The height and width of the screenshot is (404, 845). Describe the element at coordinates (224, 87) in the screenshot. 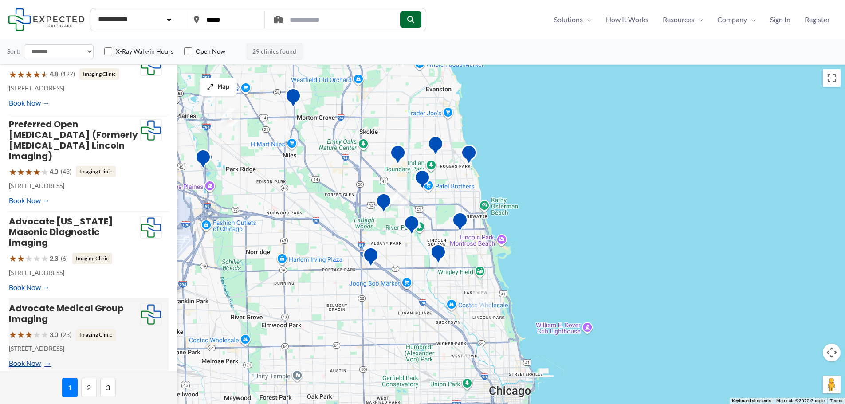

I see `span: Map` at that location.